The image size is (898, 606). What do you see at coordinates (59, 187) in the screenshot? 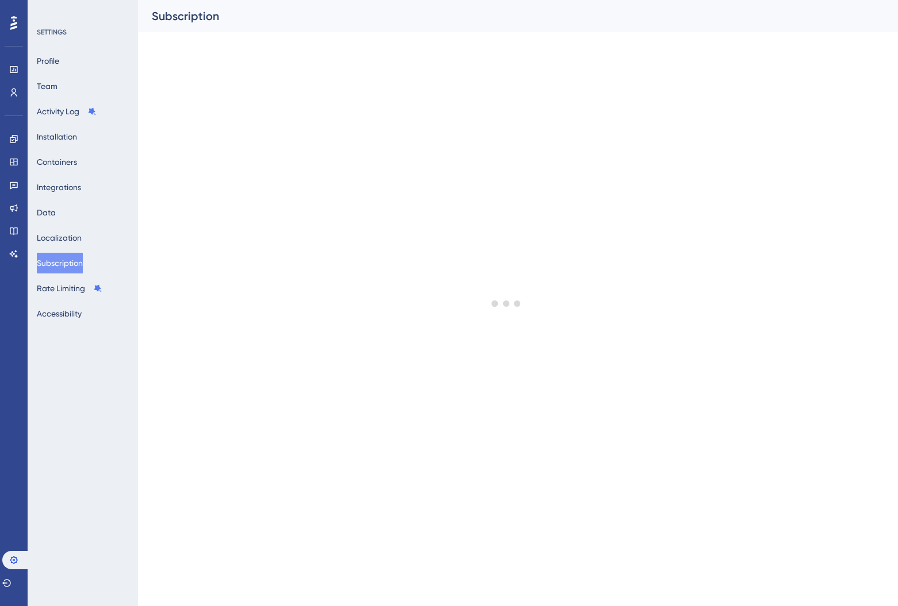
I see `button: Integrations` at bounding box center [59, 187].